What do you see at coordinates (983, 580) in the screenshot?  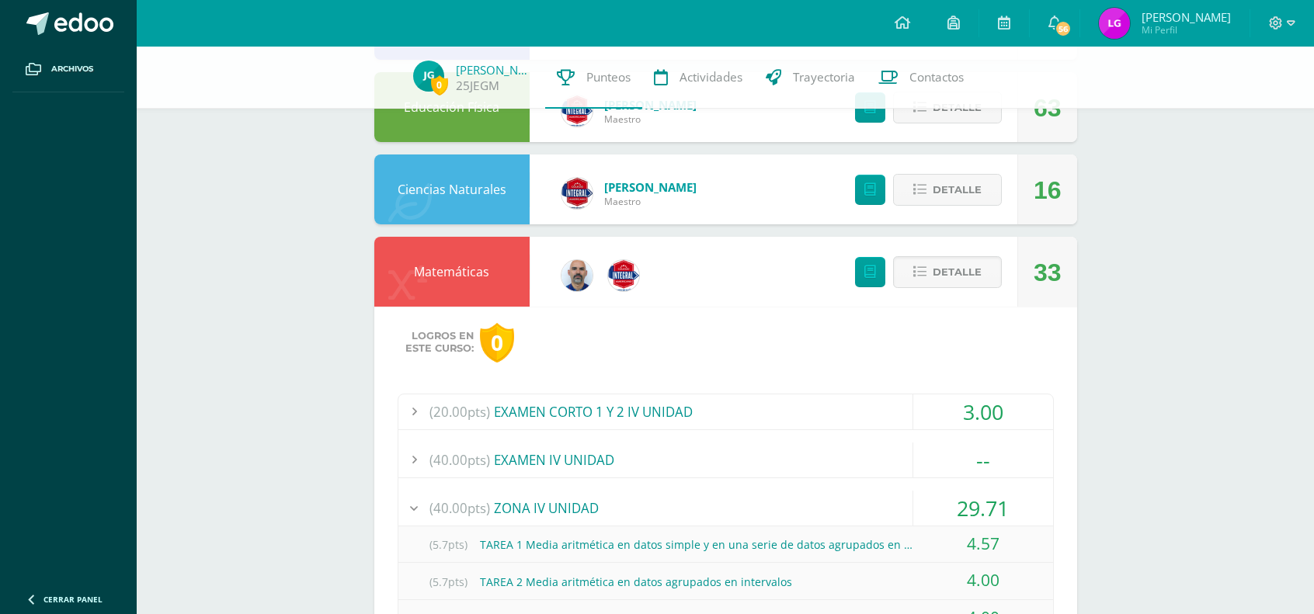 I see `div: 4.00` at bounding box center [983, 580].